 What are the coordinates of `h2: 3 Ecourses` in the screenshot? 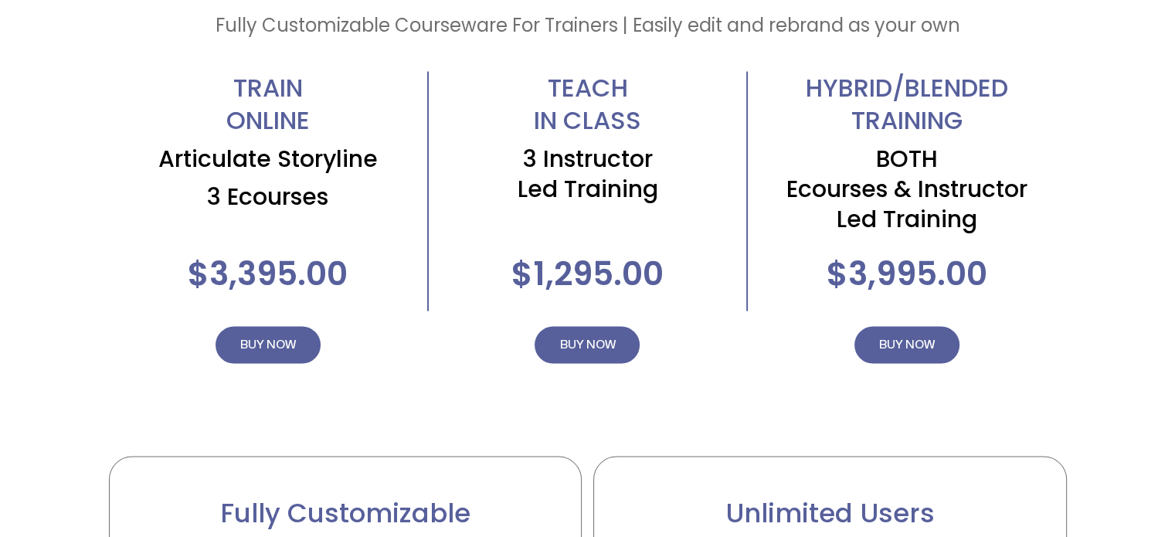 It's located at (268, 196).